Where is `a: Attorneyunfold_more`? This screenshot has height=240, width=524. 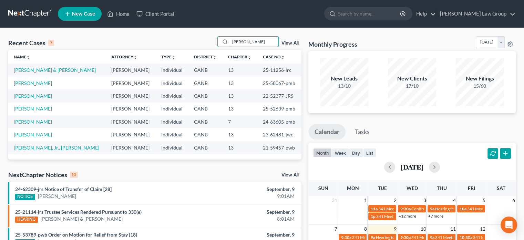 a: Attorneyunfold_more is located at coordinates (124, 57).